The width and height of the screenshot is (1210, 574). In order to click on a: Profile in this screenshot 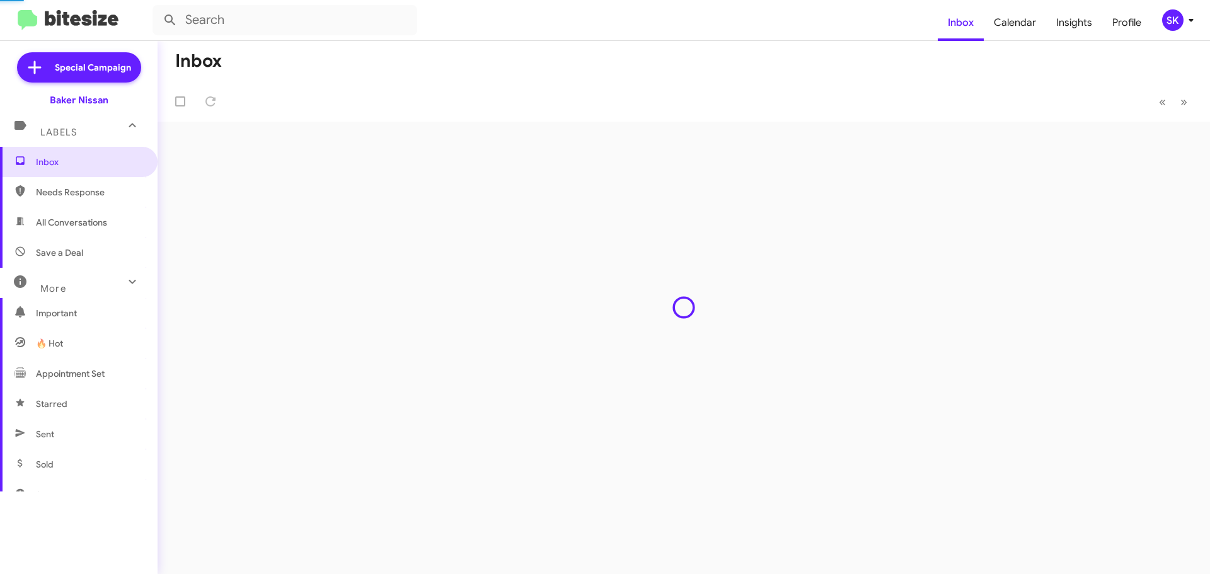, I will do `click(1126, 23)`.